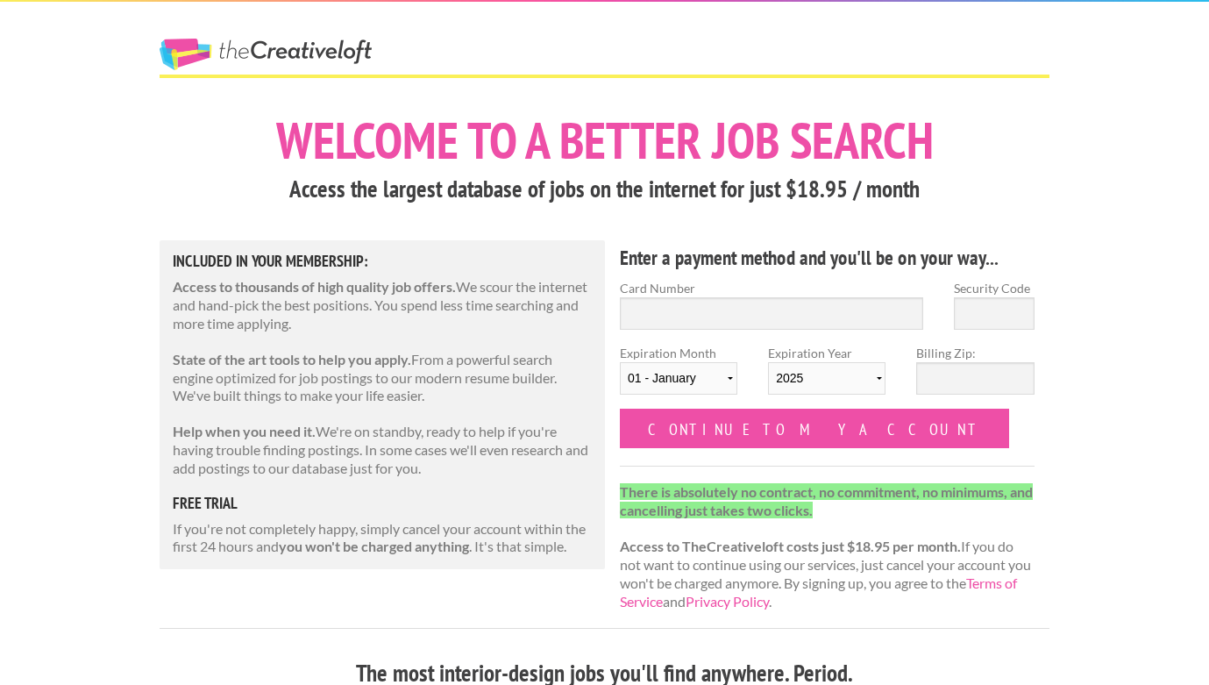 The width and height of the screenshot is (1209, 685). What do you see at coordinates (604, 189) in the screenshot?
I see `h3: Access the largest database of jobs on the internet for just $18.95 / month` at bounding box center [604, 189].